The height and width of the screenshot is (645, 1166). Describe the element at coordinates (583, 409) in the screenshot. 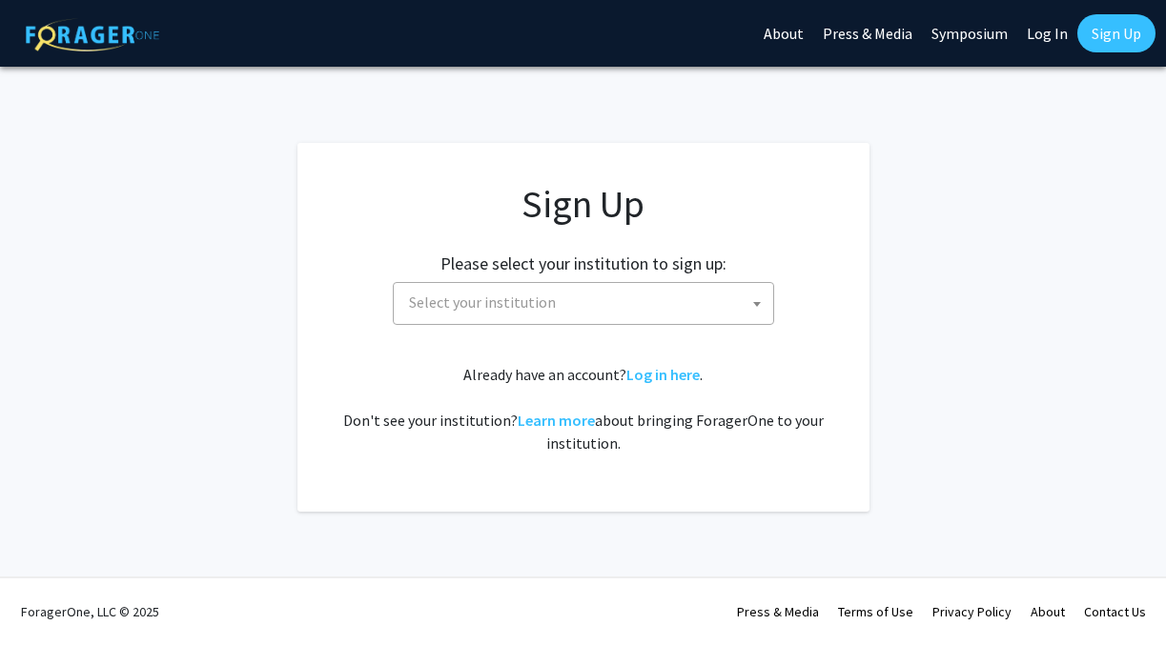

I see `div: Already have an account? . Don't see your institution? about bringing ForagerOne to your institut...` at that location.